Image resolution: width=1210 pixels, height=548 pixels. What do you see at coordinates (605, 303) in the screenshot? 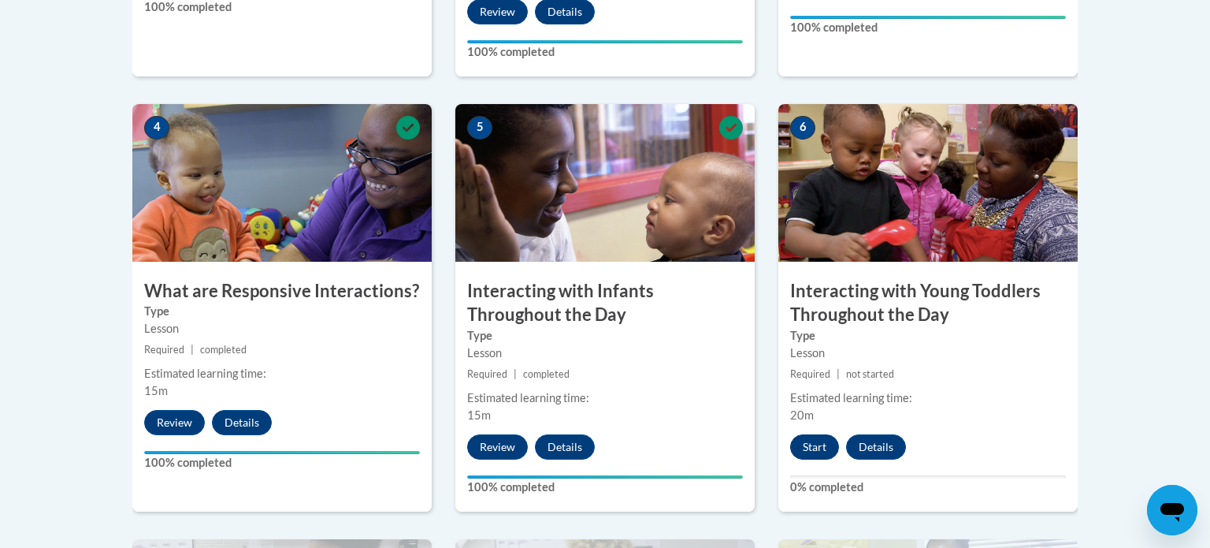
I see `h3: Interacting with Infants Throughout the Day` at bounding box center [605, 303].